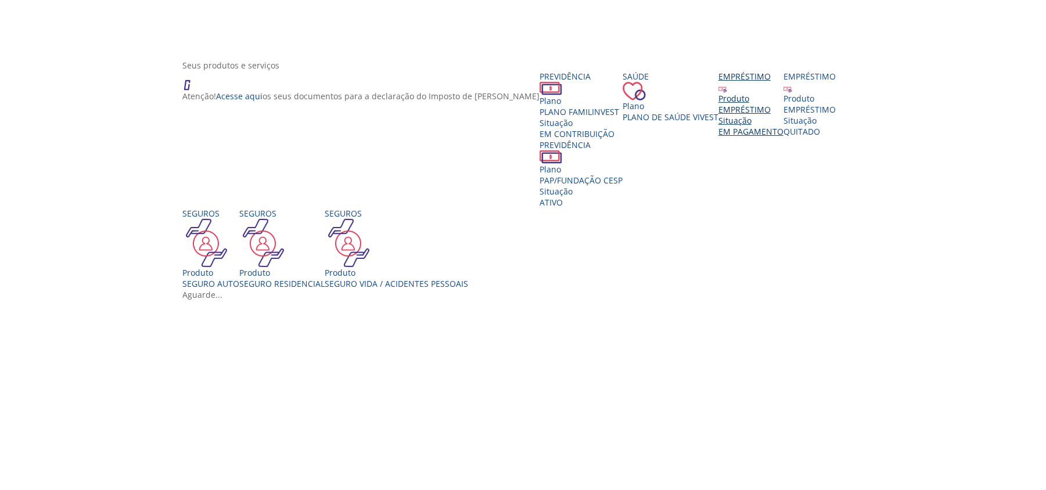  I want to click on div: Seguro Vida / Acidentes Pessoais, so click(396, 283).